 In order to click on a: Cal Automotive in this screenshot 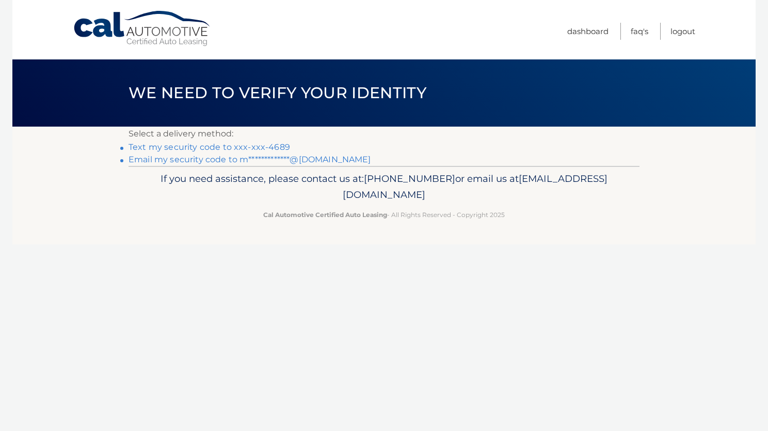, I will do `click(143, 28)`.